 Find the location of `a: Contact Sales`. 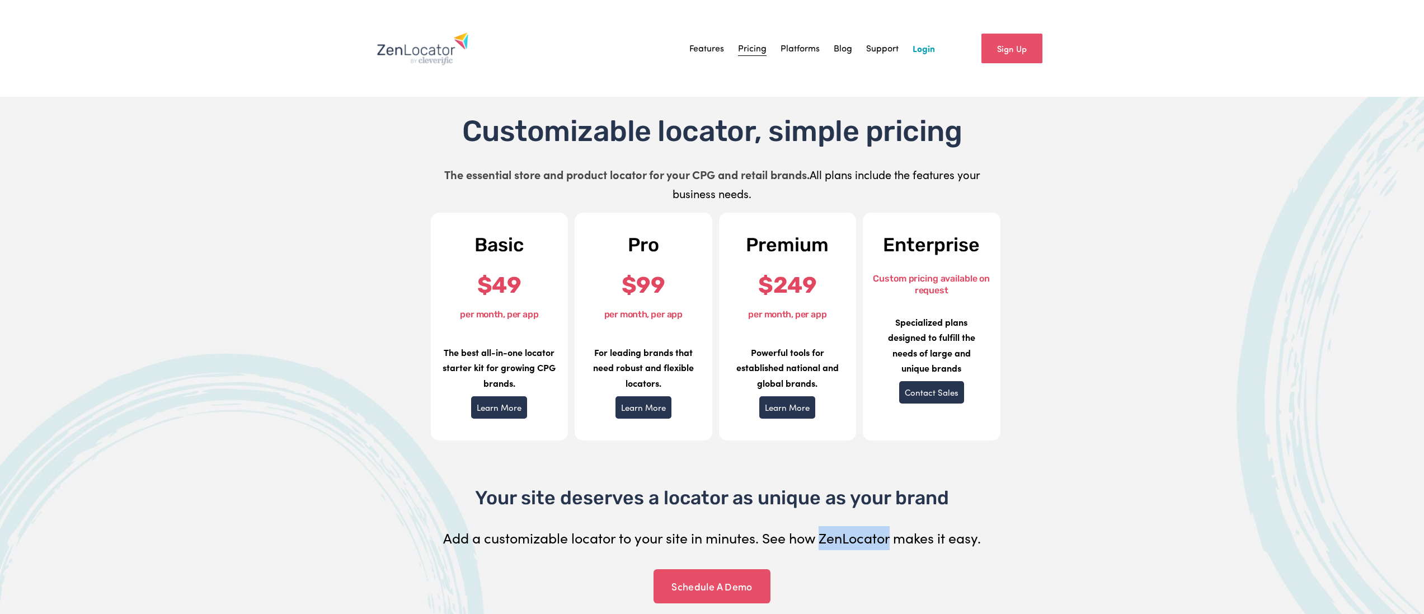

a: Contact Sales is located at coordinates (932, 392).